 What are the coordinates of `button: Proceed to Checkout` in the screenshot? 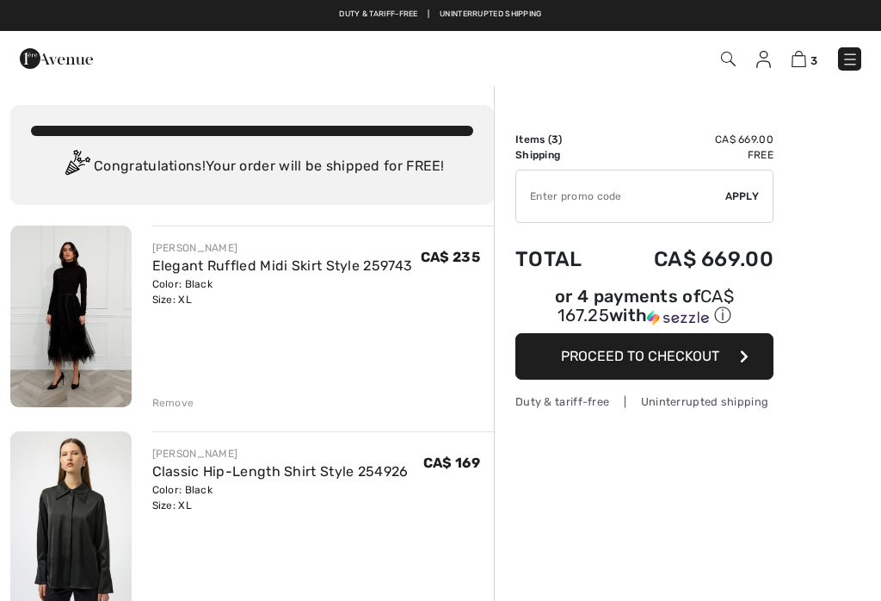 It's located at (645, 356).